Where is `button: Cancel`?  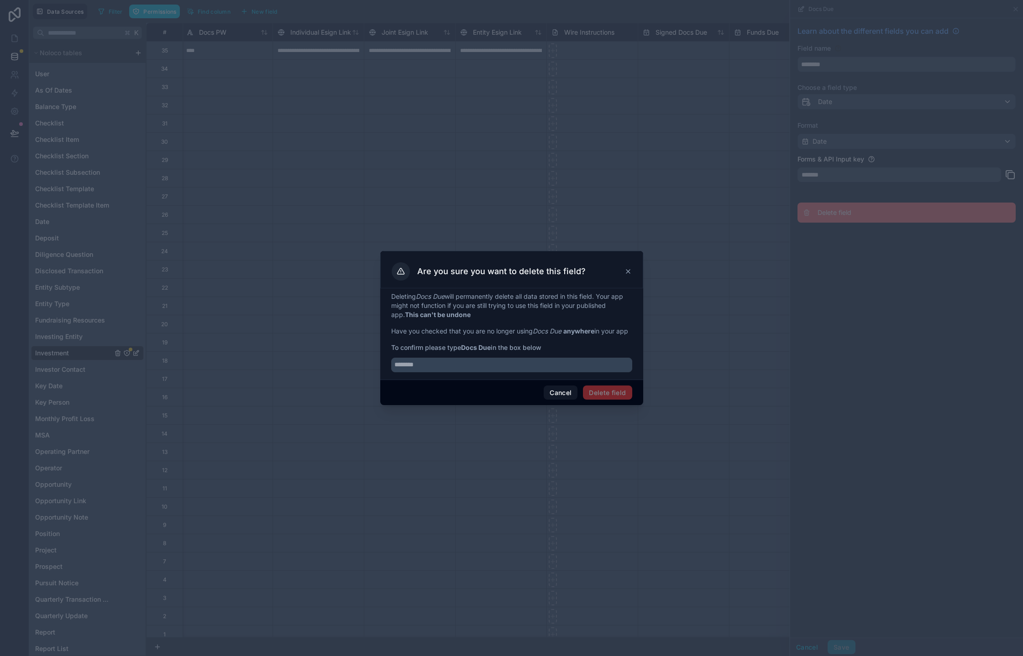 button: Cancel is located at coordinates (560, 393).